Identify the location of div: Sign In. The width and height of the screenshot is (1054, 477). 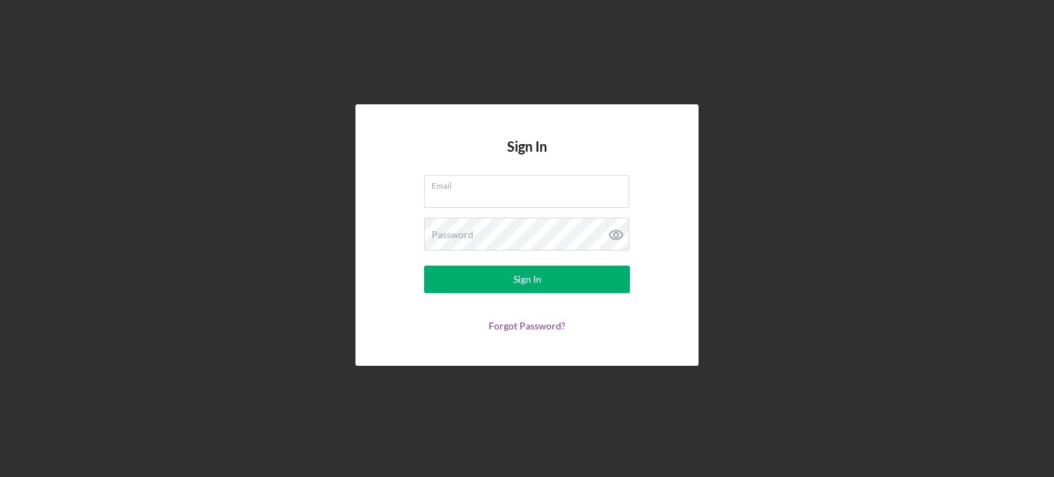
(527, 279).